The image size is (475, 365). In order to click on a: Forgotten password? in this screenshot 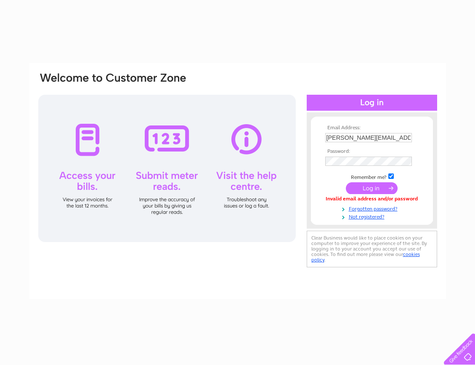, I will do `click(373, 208)`.